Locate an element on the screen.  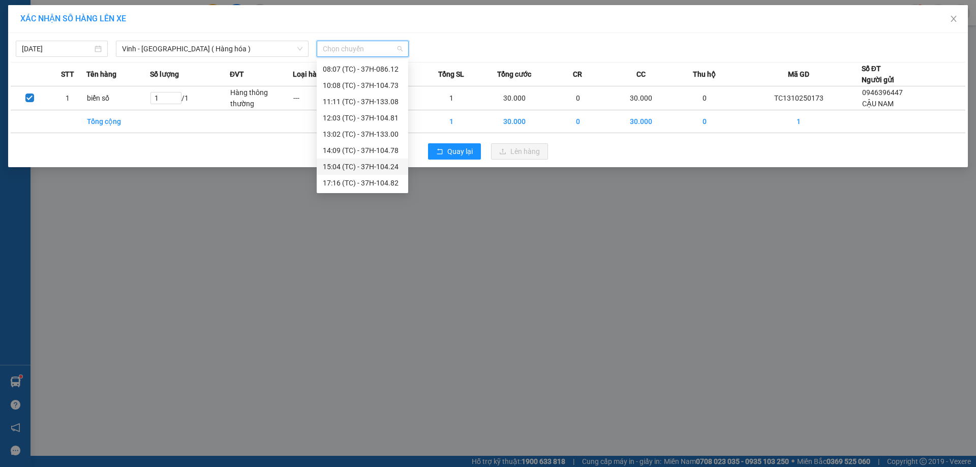
button: uploadLên hàng is located at coordinates (519, 151).